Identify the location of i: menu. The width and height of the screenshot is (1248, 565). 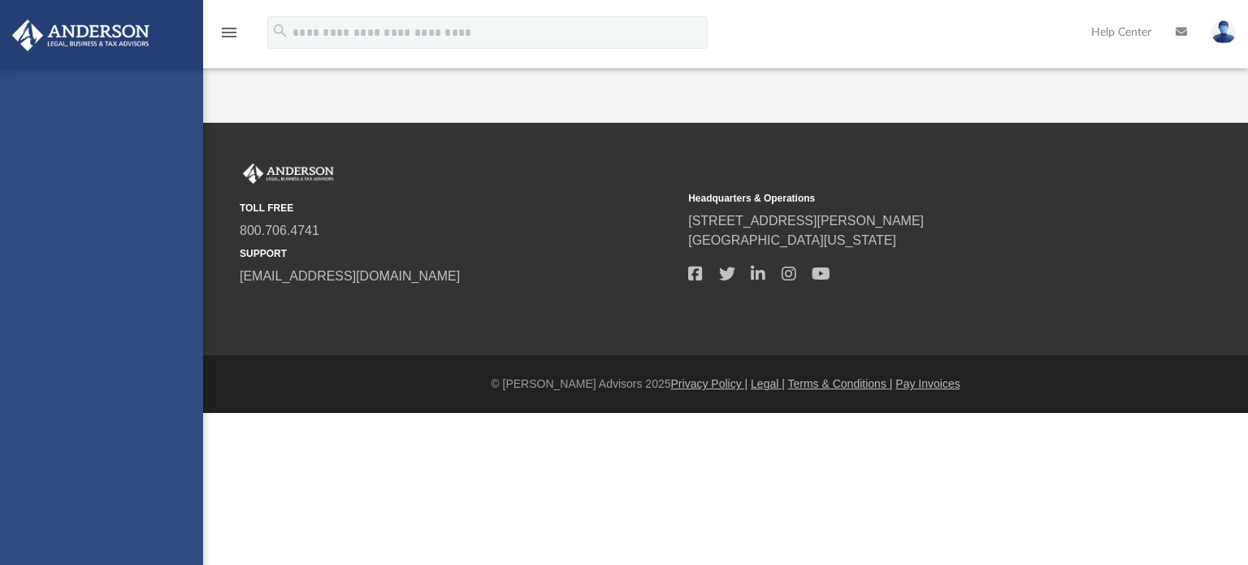
(229, 33).